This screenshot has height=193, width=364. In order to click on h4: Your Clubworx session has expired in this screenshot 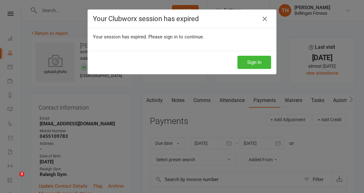, I will do `click(182, 19)`.